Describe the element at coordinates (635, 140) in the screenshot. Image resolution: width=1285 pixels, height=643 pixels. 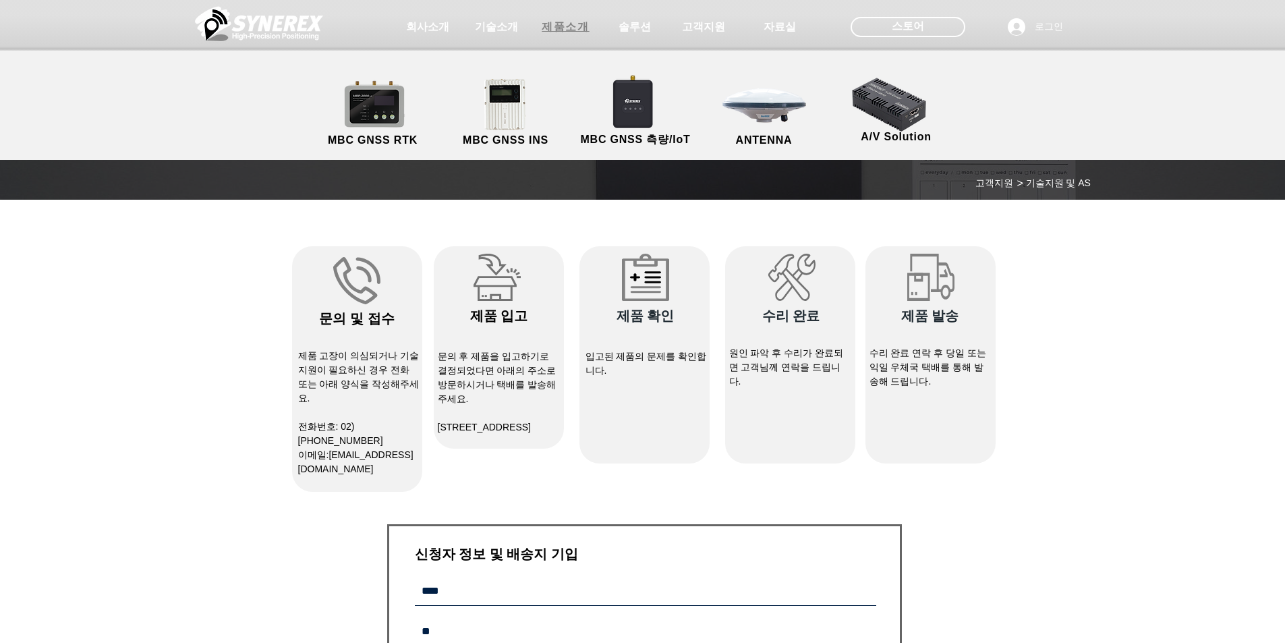
I see `span: MBC GNSS 측량/IoT` at that location.